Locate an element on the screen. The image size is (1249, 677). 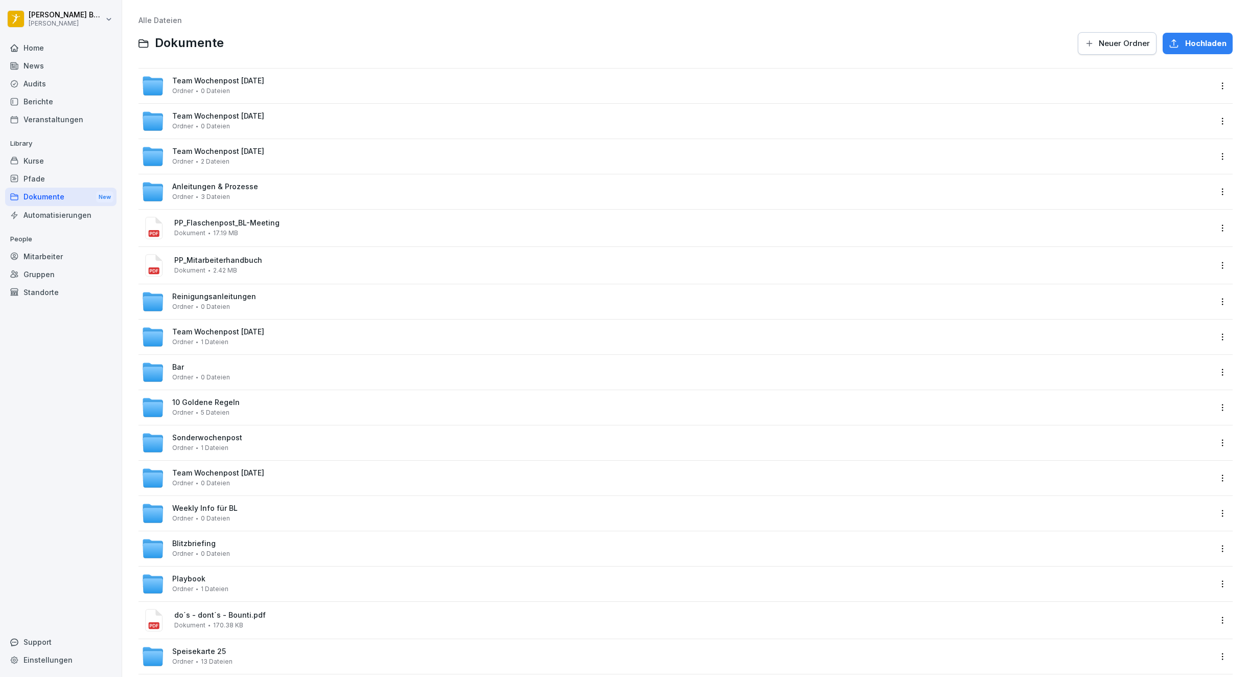
div: Veranstaltungen is located at coordinates (61, 119).